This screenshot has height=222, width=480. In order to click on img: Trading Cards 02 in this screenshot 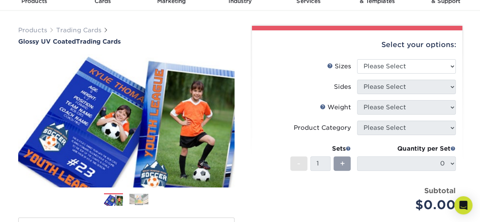, I will do `click(139, 199)`.